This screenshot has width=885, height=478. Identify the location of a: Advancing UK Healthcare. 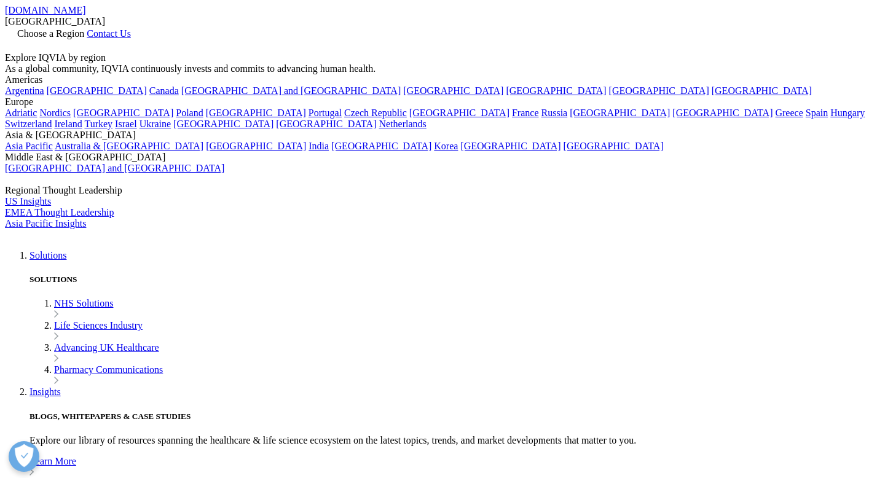
(106, 347).